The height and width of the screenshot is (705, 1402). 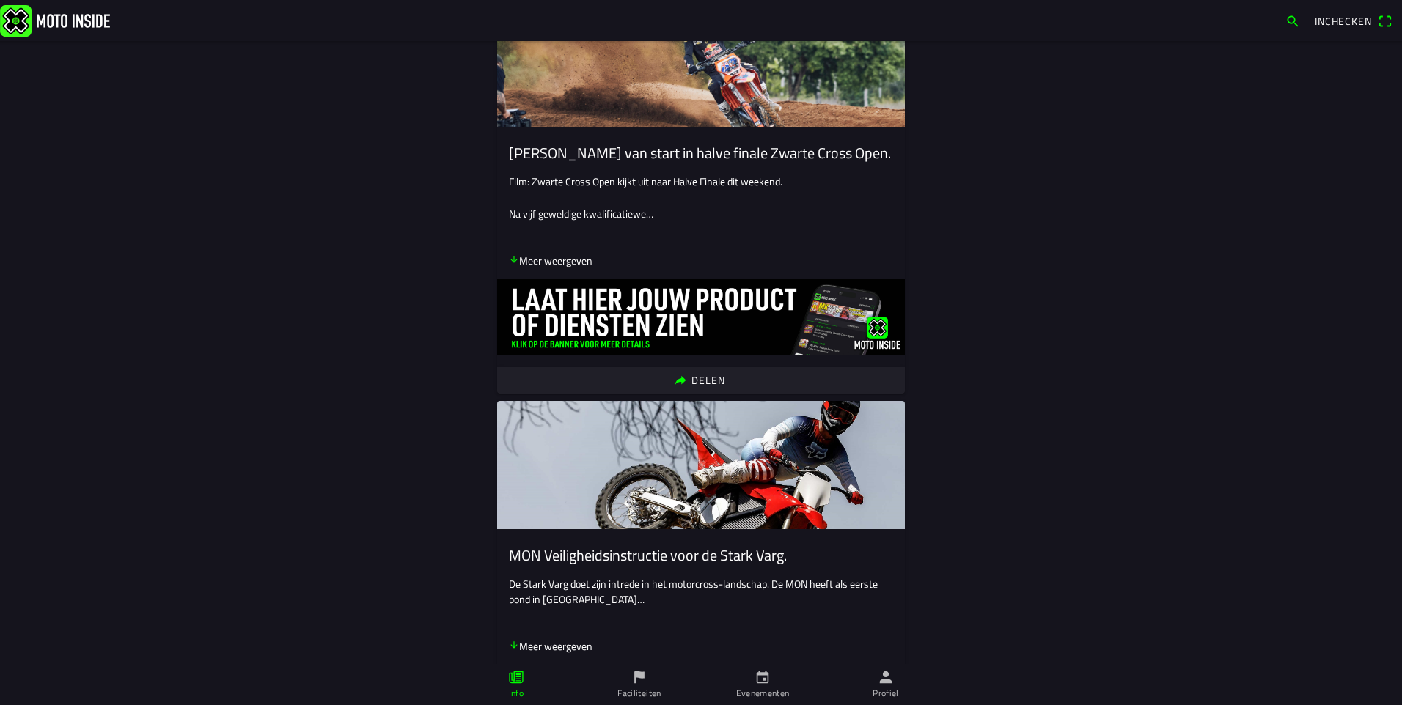 I want to click on a: Incheckenqr scanner, so click(x=1353, y=21).